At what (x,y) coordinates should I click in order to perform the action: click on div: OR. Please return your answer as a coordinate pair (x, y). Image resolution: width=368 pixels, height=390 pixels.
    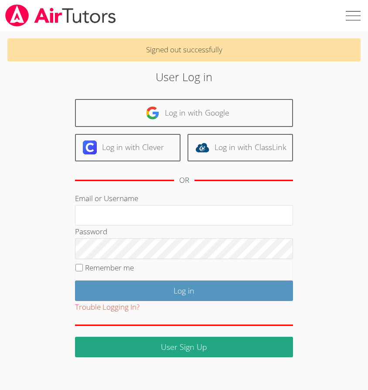
    Looking at the image, I should click on (184, 180).